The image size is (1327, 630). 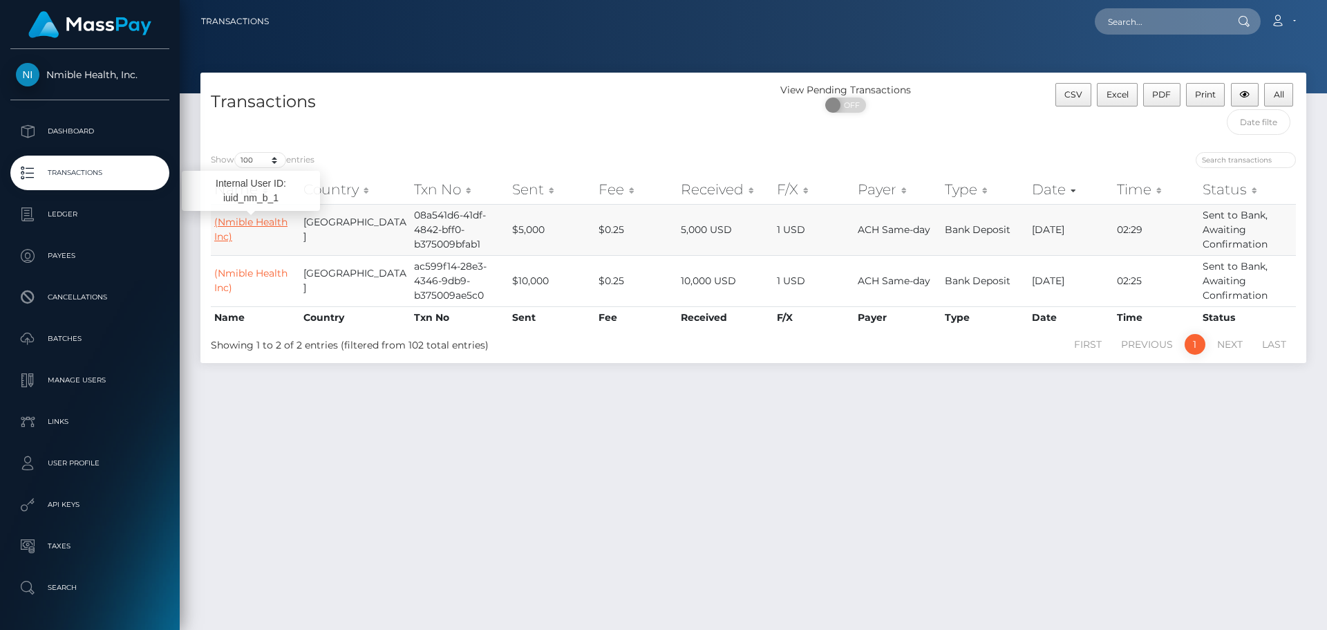 I want to click on a: API Keys, so click(x=90, y=504).